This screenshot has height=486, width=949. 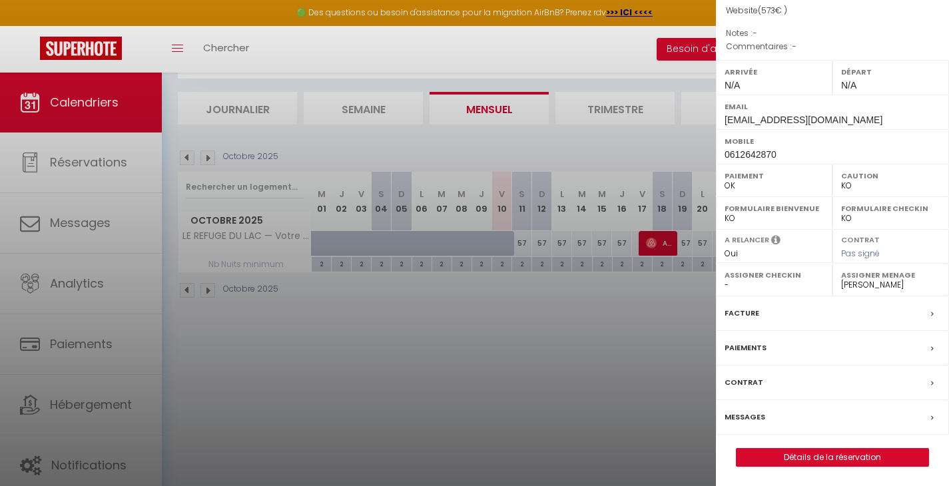 What do you see at coordinates (833, 107) in the screenshot?
I see `label: Email` at bounding box center [833, 107].